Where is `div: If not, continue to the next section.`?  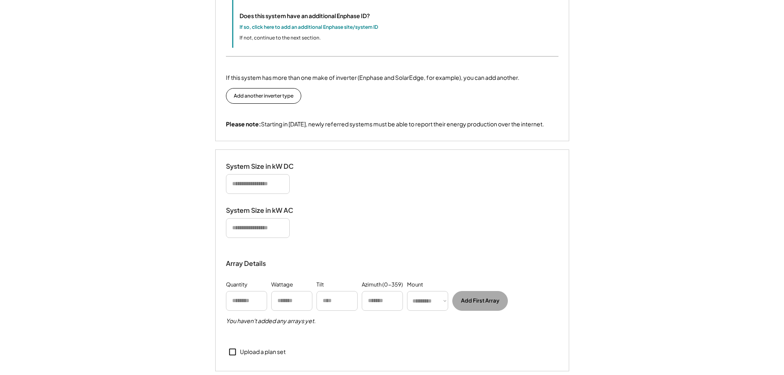 div: If not, continue to the next section. is located at coordinates (280, 38).